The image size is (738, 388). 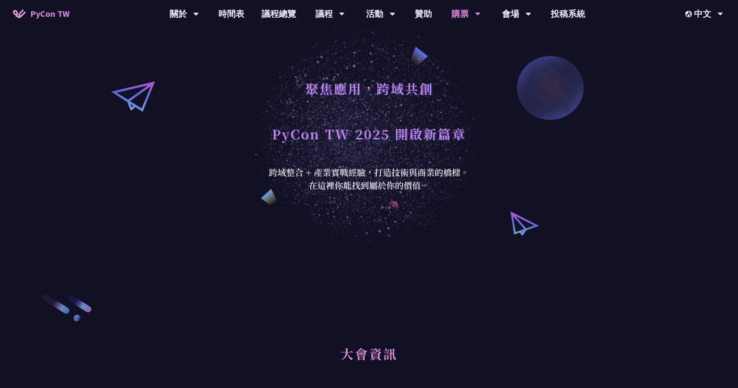 I want to click on span: PyCon TW, so click(x=50, y=14).